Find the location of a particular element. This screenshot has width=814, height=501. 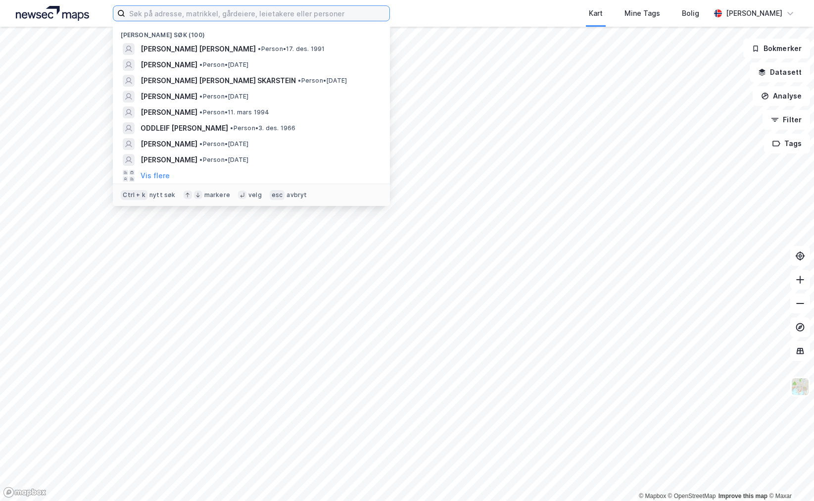

div: Bolig is located at coordinates (690, 13).